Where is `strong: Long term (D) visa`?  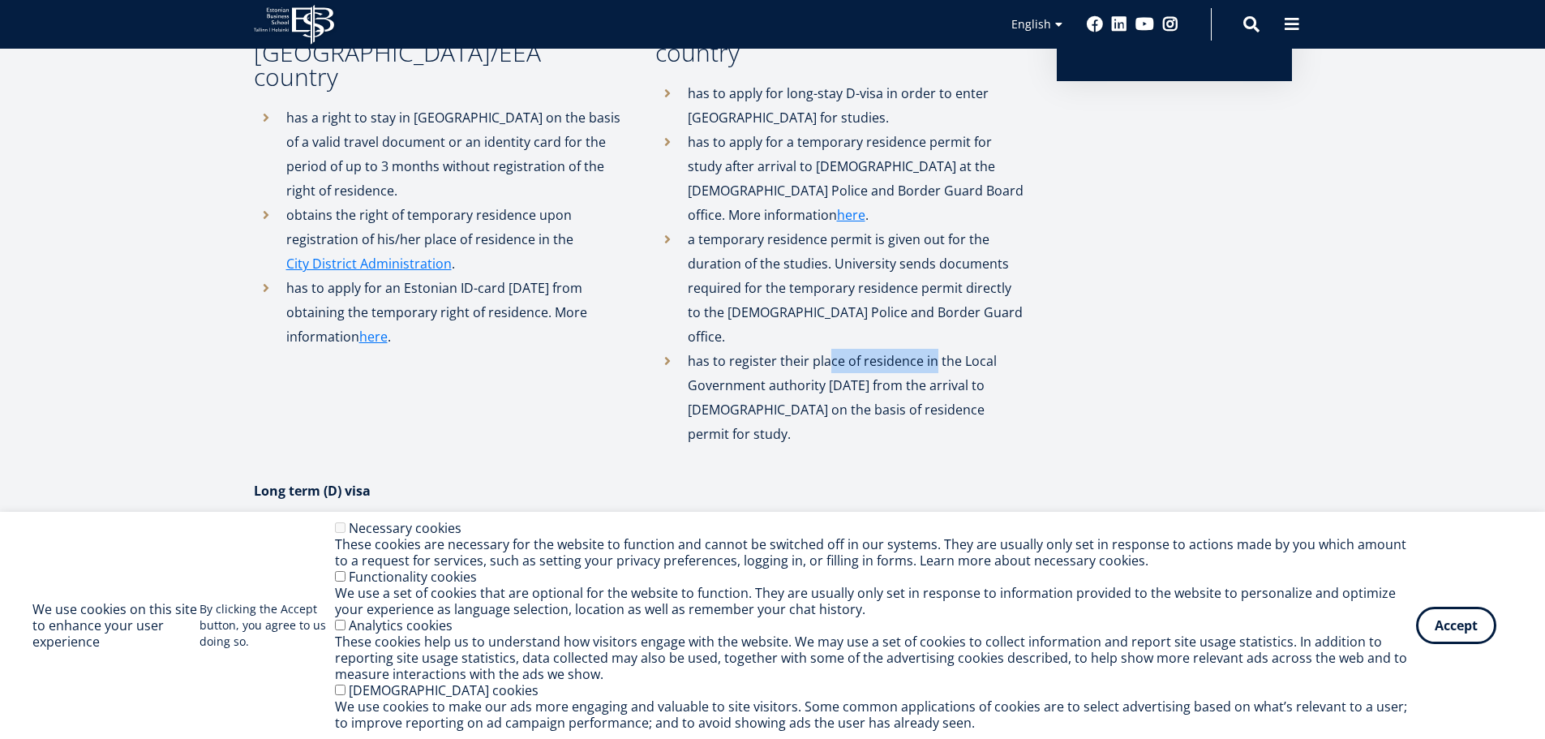 strong: Long term (D) visa is located at coordinates (312, 491).